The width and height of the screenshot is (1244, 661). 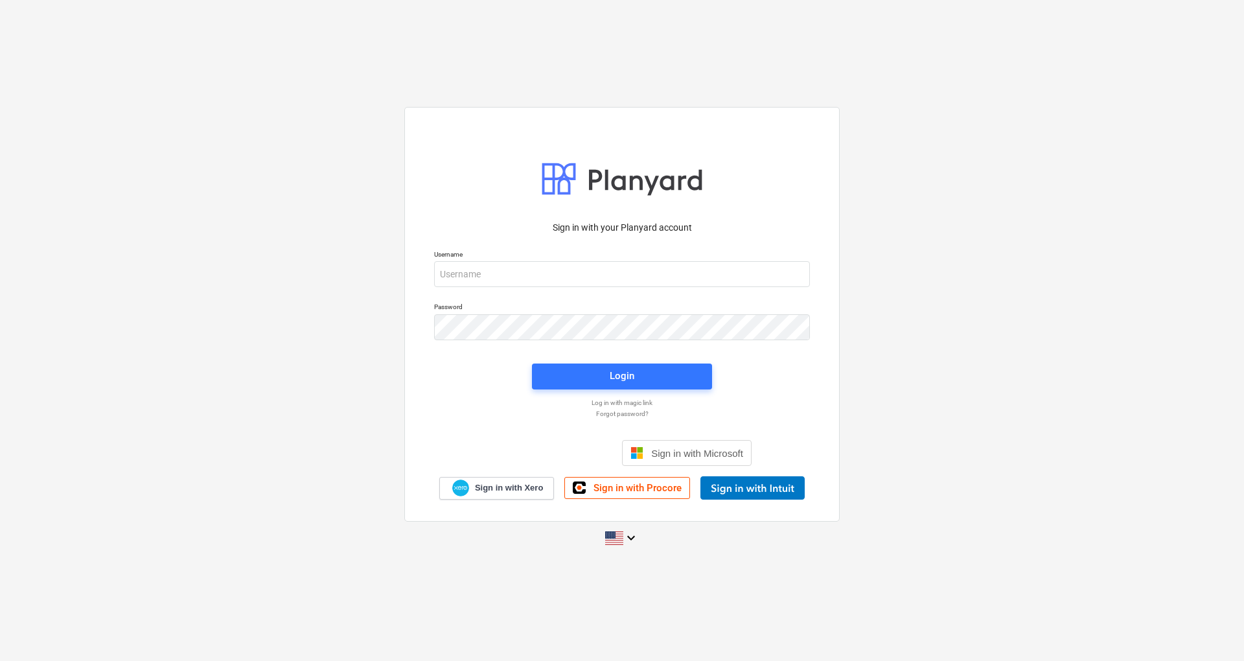 What do you see at coordinates (627, 488) in the screenshot?
I see `a: Sign in with Procore` at bounding box center [627, 488].